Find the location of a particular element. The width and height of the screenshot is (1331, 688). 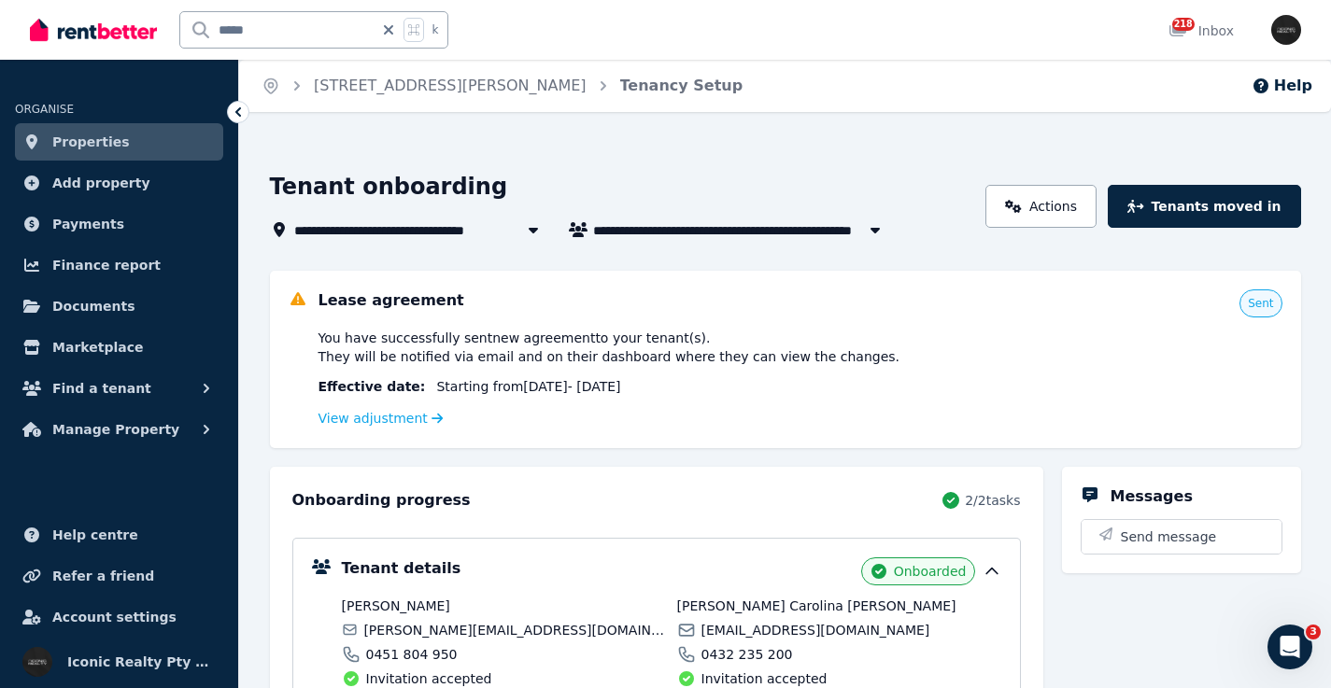

span: Send message is located at coordinates (1169, 537).